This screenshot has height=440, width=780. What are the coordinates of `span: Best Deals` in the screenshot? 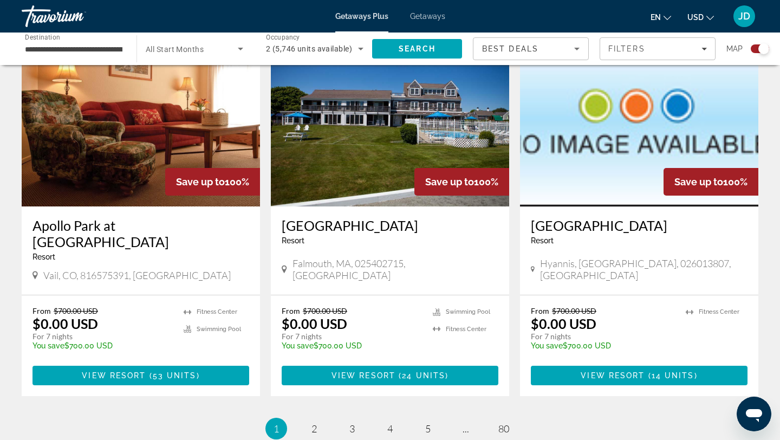 It's located at (510, 49).